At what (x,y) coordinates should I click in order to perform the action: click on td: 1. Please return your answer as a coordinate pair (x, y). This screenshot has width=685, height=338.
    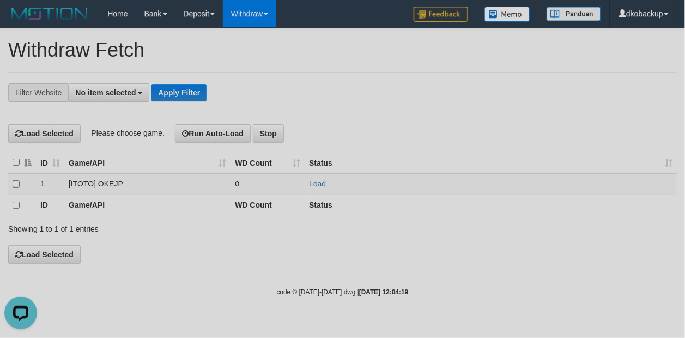
    Looking at the image, I should click on (50, 184).